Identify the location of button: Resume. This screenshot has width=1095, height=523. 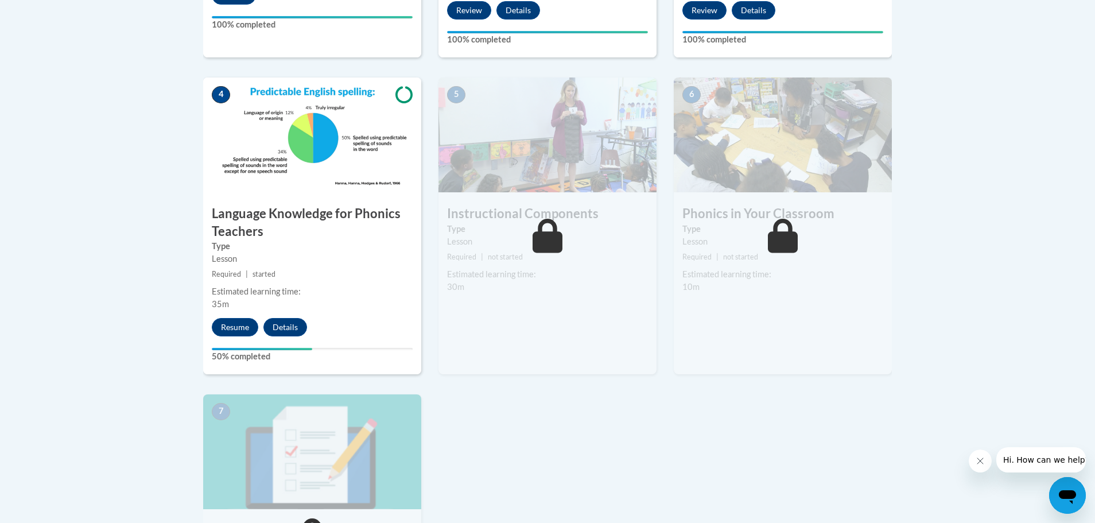
(235, 327).